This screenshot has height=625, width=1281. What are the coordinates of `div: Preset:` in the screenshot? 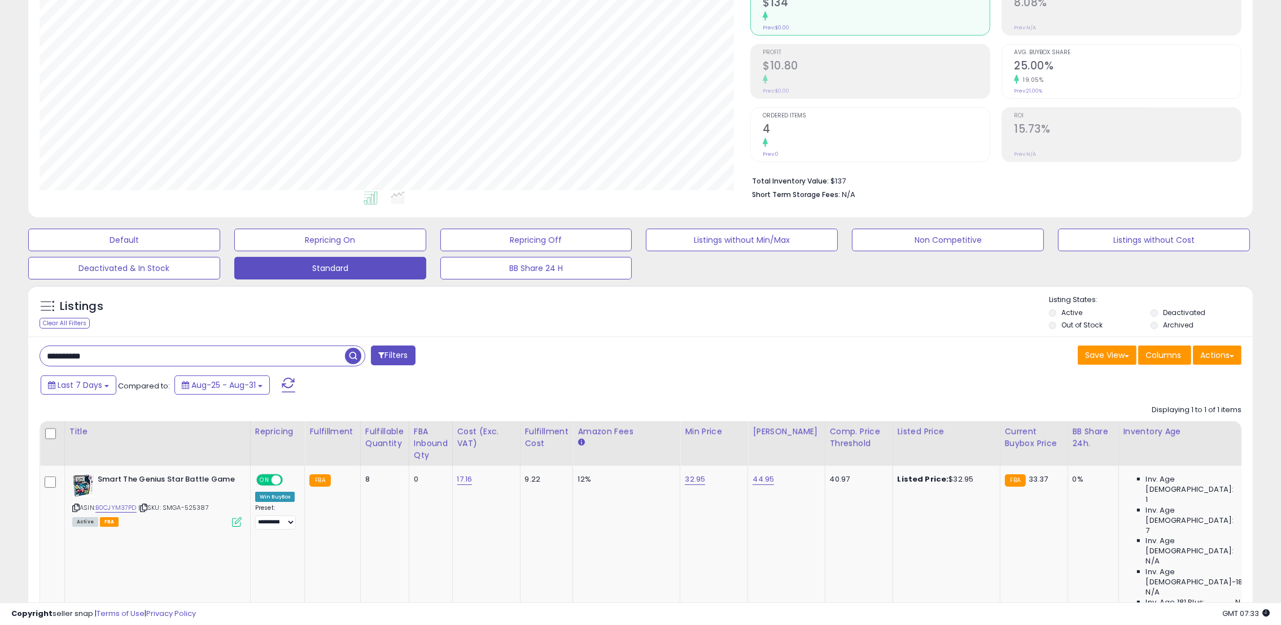 It's located at (276, 517).